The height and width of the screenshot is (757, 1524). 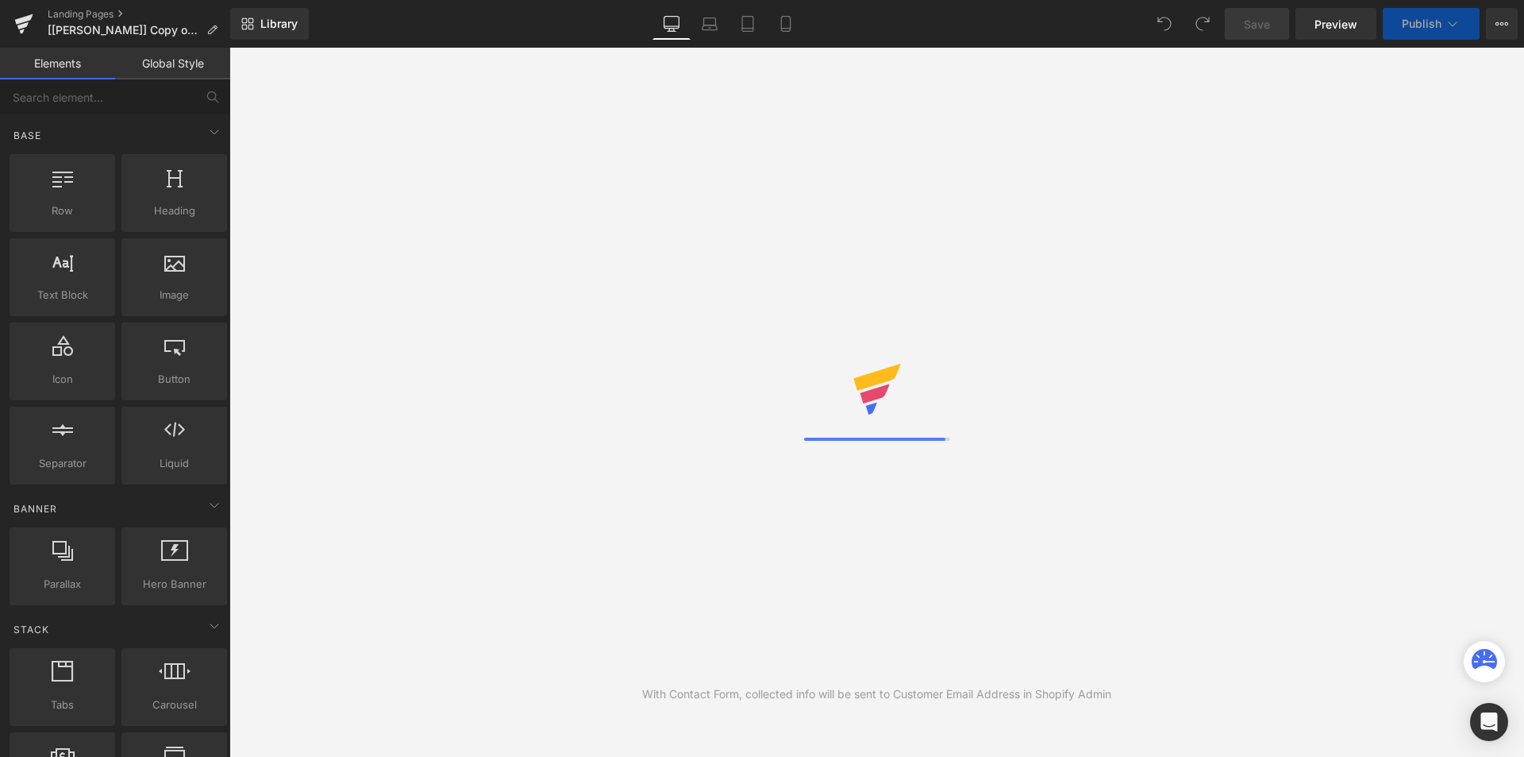 I want to click on span: Row, so click(x=62, y=210).